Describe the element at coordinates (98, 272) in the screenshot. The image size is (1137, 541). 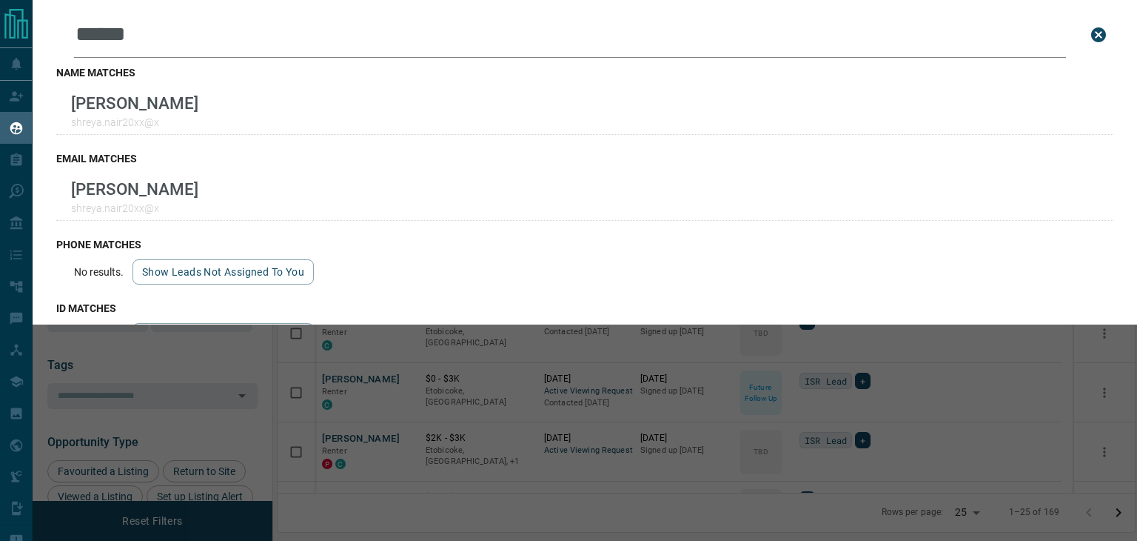
I see `p: No results.` at that location.